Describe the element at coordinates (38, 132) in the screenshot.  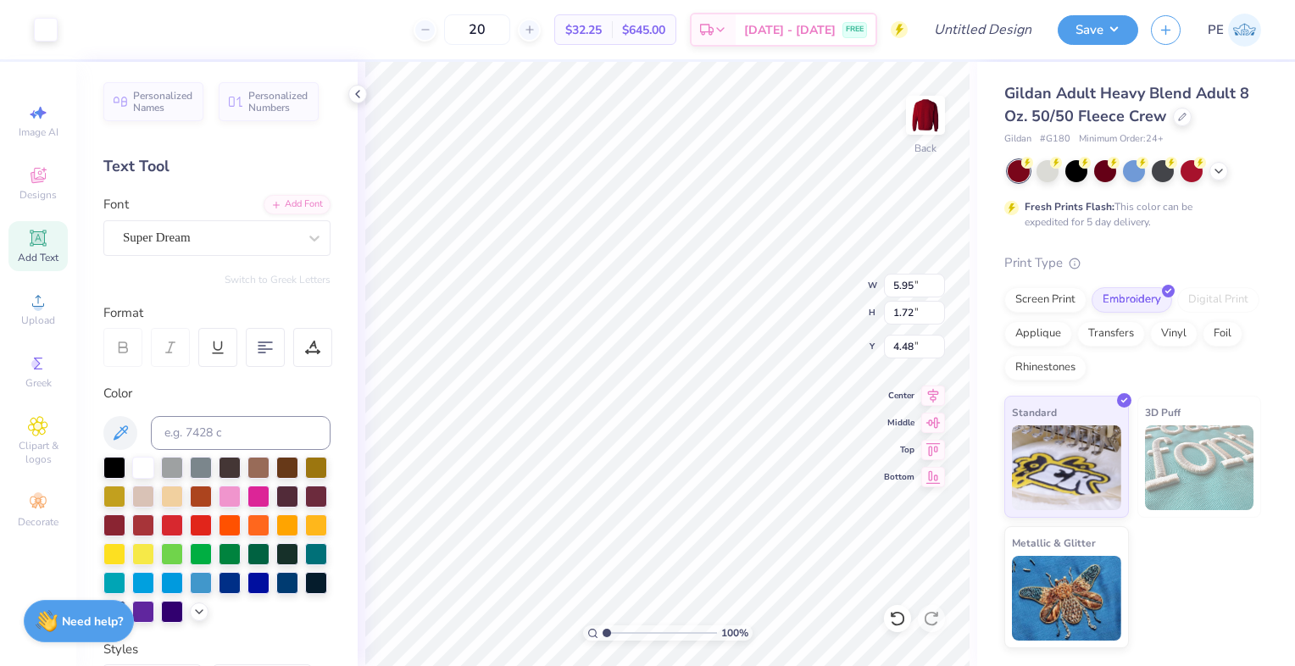
I see `span: Image AI` at that location.